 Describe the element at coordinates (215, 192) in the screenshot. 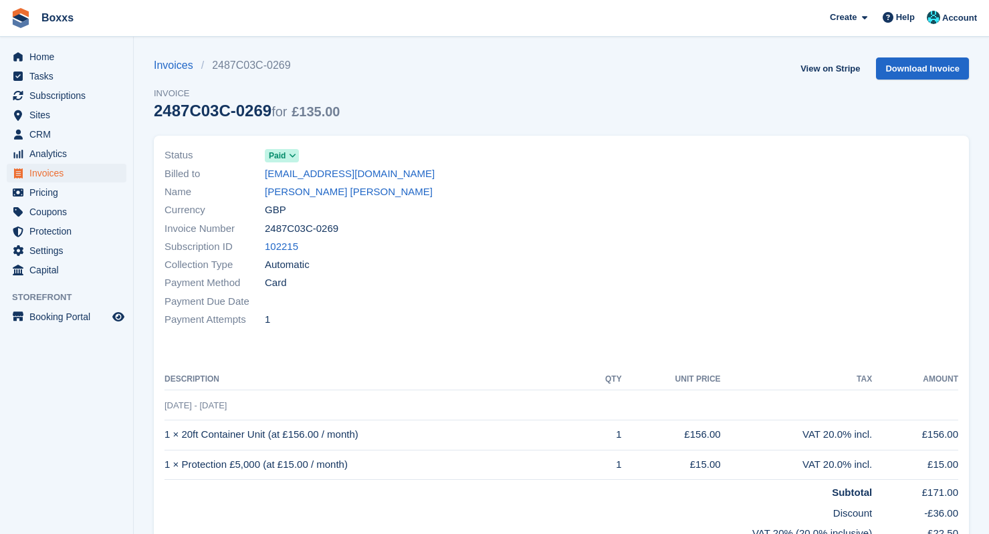

I see `span: Name` at that location.